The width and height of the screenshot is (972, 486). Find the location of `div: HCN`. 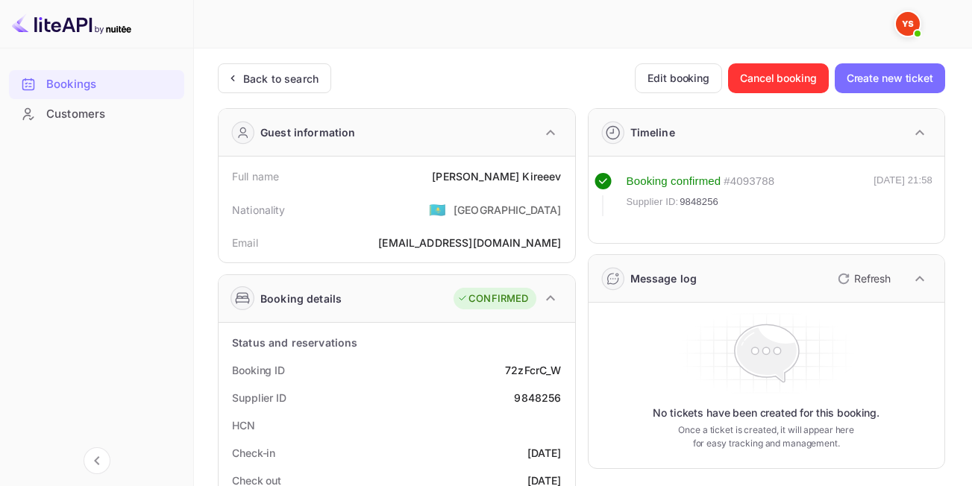

div: HCN is located at coordinates (243, 425).